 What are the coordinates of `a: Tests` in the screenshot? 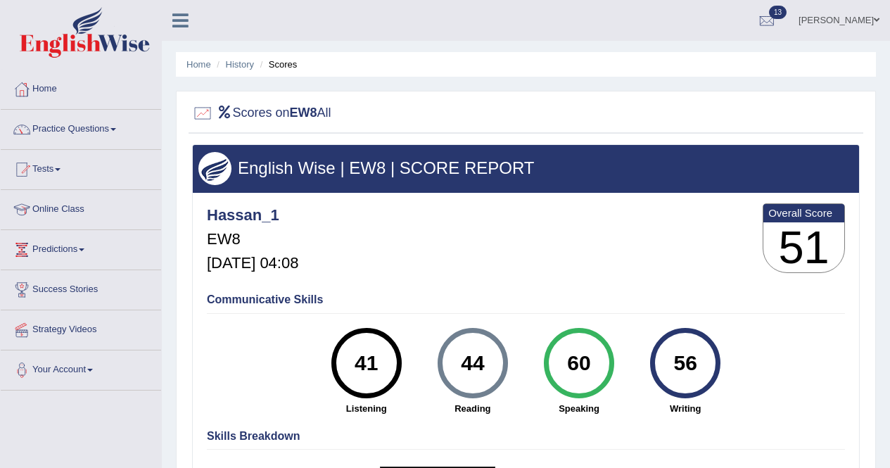 It's located at (81, 167).